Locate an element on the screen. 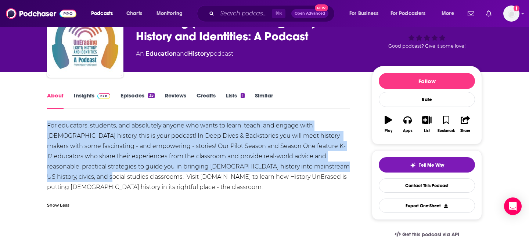  img: Podchaser Pro is located at coordinates (104, 96).